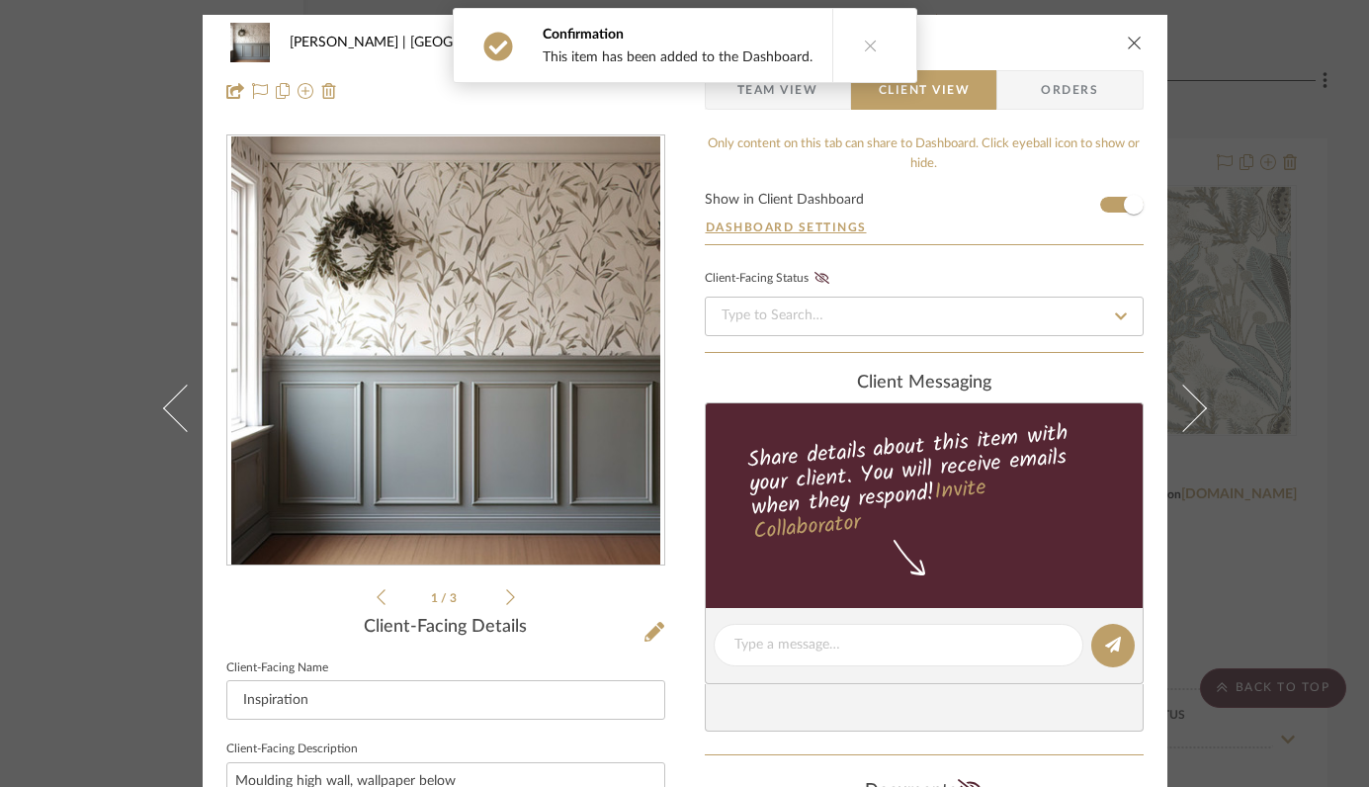 Image resolution: width=1369 pixels, height=787 pixels. What do you see at coordinates (1134, 42) in the screenshot?
I see `button: close` at bounding box center [1134, 42].